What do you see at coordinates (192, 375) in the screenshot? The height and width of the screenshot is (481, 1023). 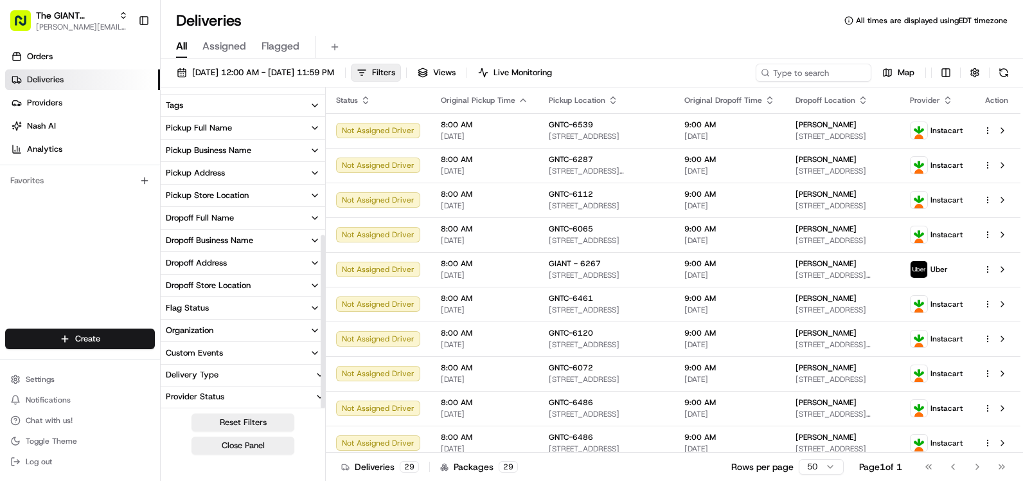 I see `div: Delivery Type` at bounding box center [192, 375].